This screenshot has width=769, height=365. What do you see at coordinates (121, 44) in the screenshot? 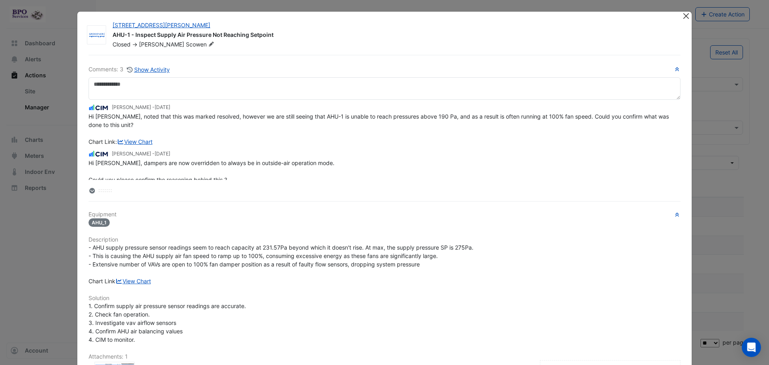
I see `span: Closed` at bounding box center [121, 44].